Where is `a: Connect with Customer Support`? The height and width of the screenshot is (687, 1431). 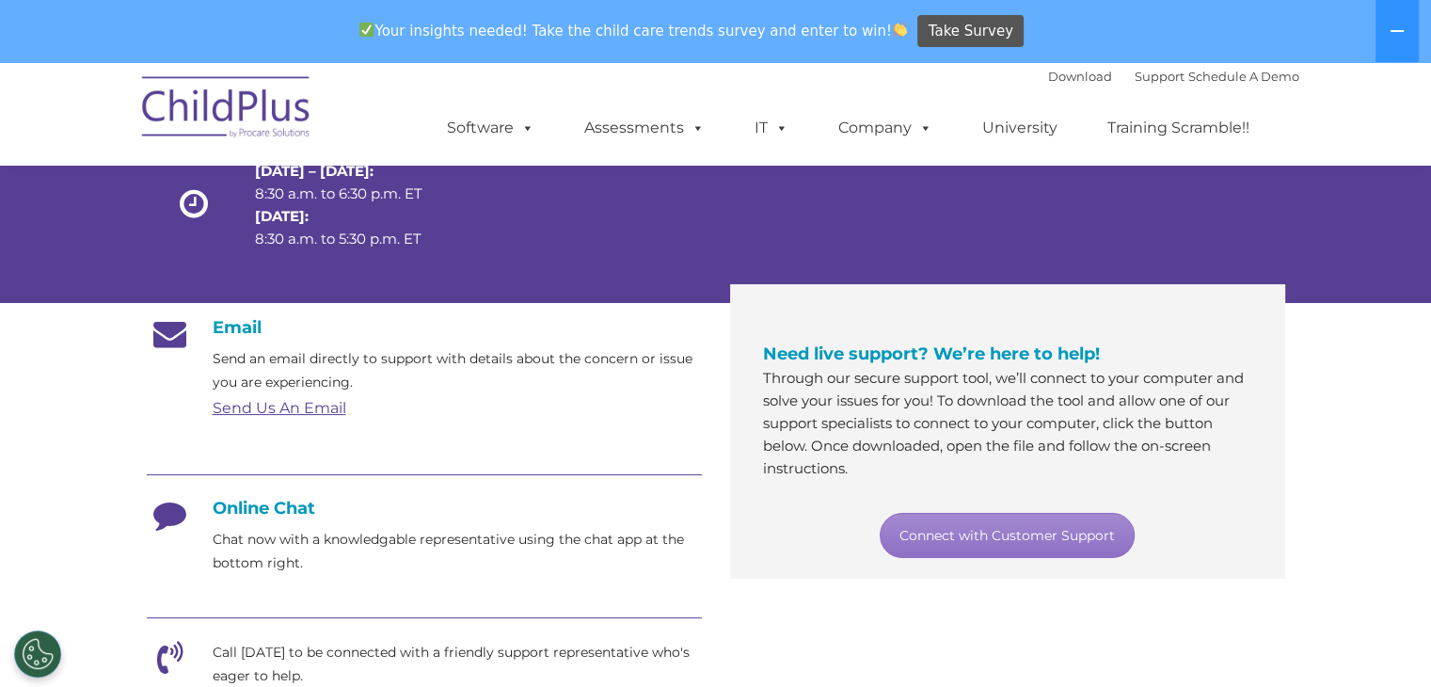 a: Connect with Customer Support is located at coordinates (1006, 535).